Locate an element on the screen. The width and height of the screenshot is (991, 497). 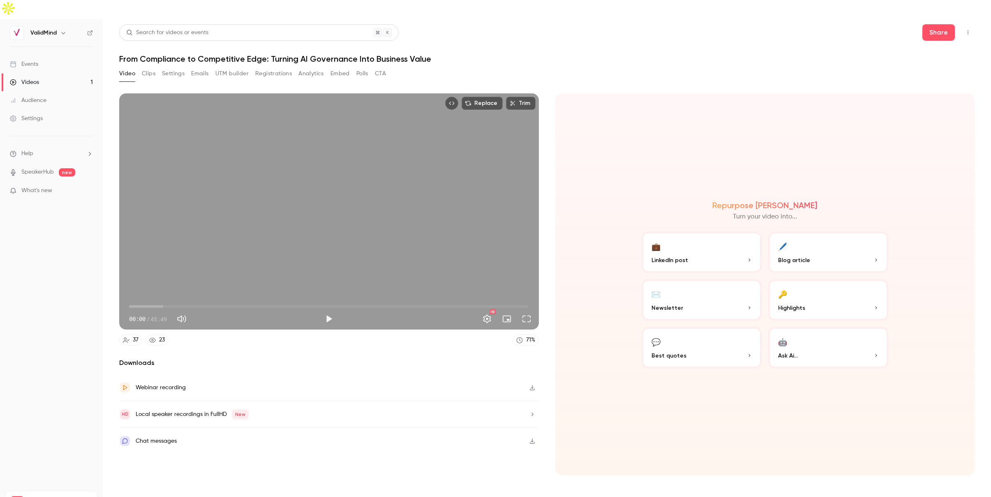
span: Best quotes is located at coordinates (669, 355).